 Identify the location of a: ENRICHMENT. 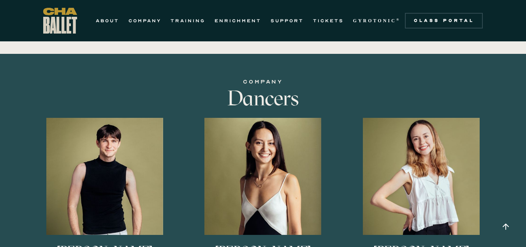
(238, 21).